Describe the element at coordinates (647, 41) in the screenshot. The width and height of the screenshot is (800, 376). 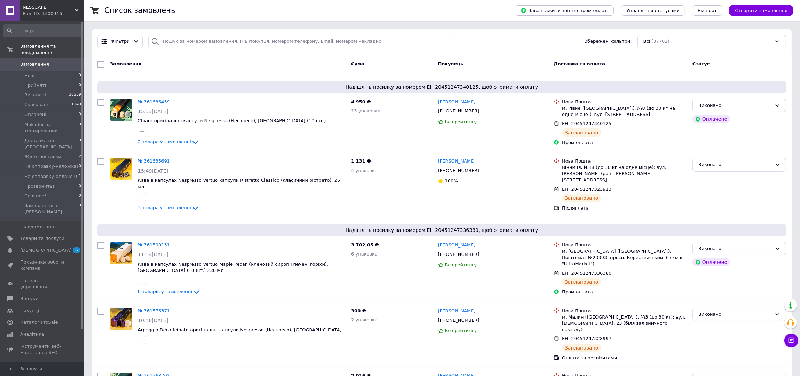
I see `span: Всі` at that location.